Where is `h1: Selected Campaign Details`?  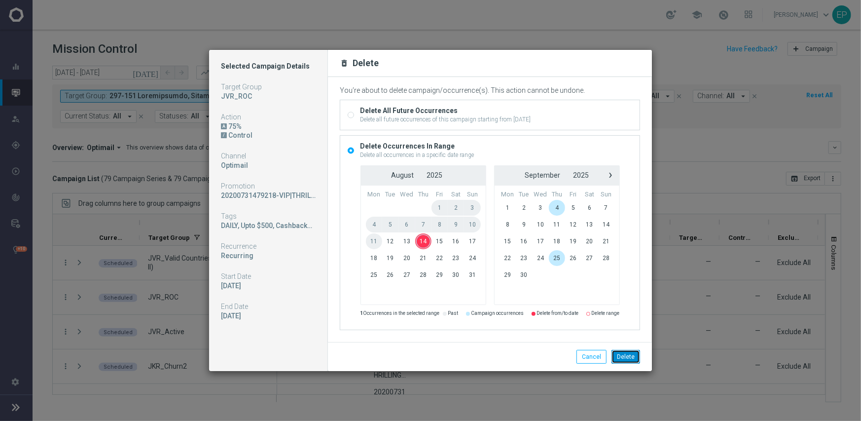
h1: Selected Campaign Details is located at coordinates (268, 66).